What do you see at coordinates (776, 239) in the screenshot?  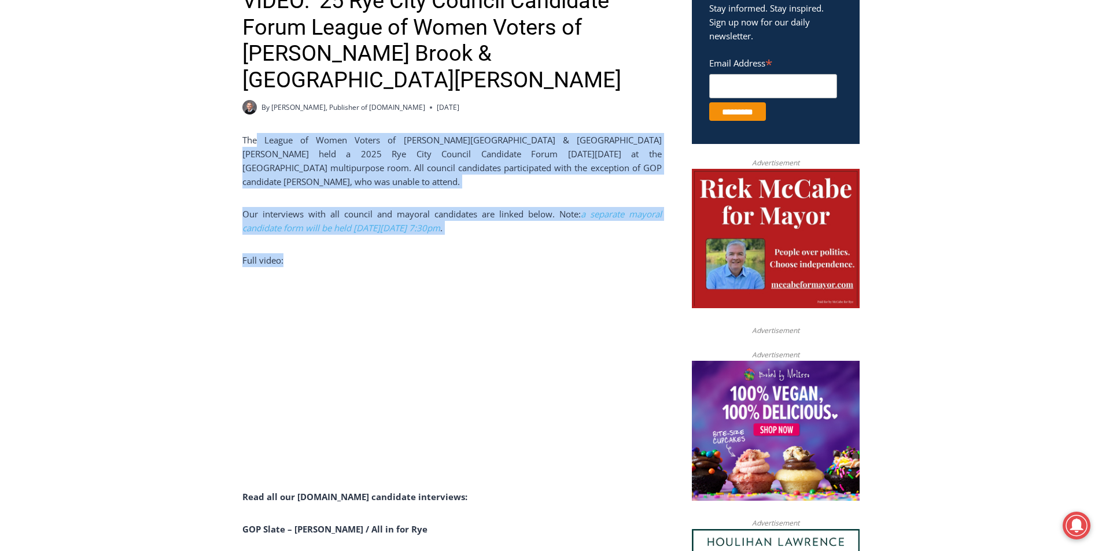 I see `a: McCabe for Mayor` at bounding box center [776, 239].